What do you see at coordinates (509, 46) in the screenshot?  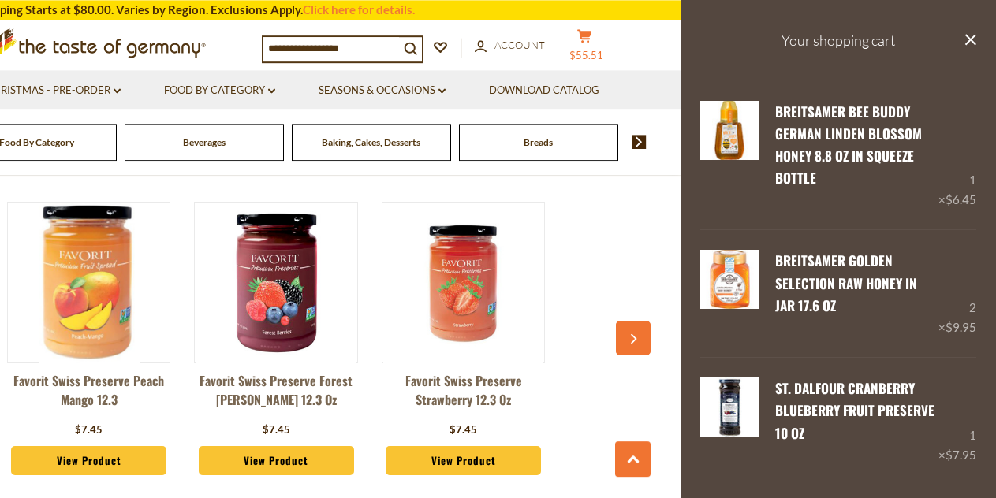 I see `a: Account` at bounding box center [509, 46].